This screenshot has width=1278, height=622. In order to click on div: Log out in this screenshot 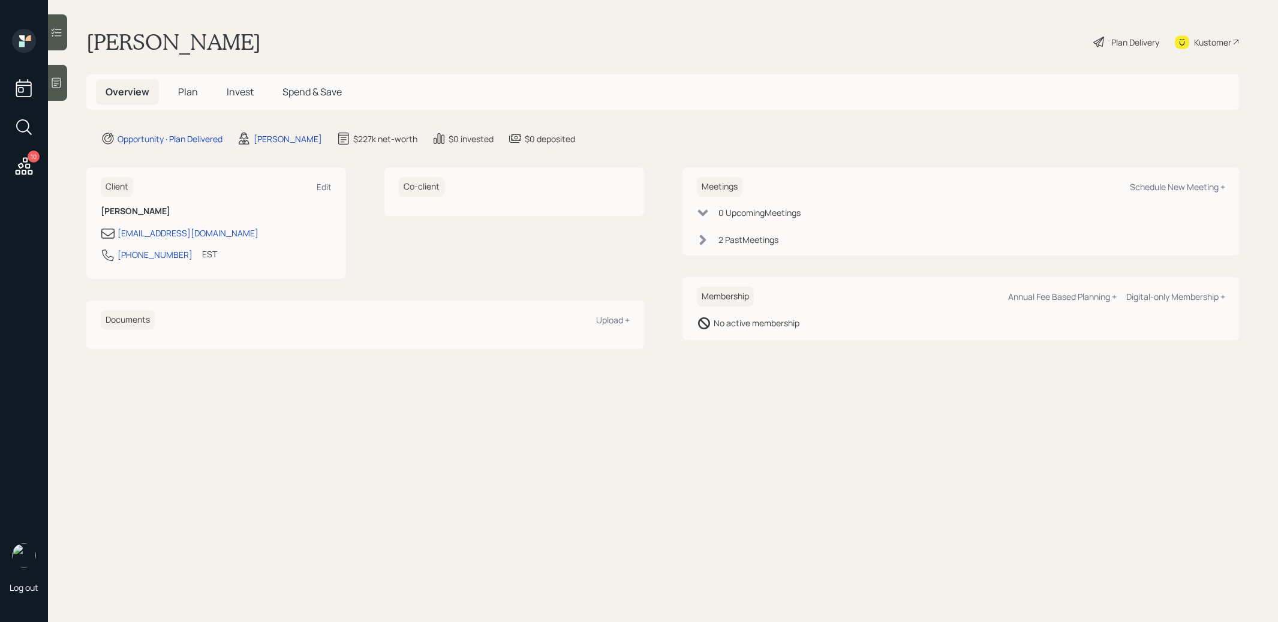, I will do `click(24, 587)`.